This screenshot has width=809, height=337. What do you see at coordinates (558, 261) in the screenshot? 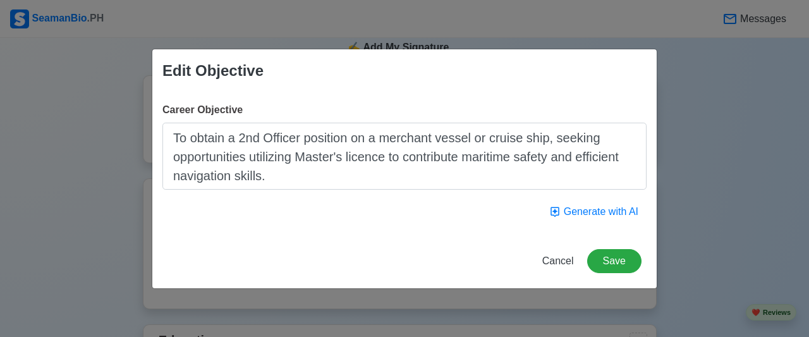
I see `button: Cancel` at bounding box center [558, 261].